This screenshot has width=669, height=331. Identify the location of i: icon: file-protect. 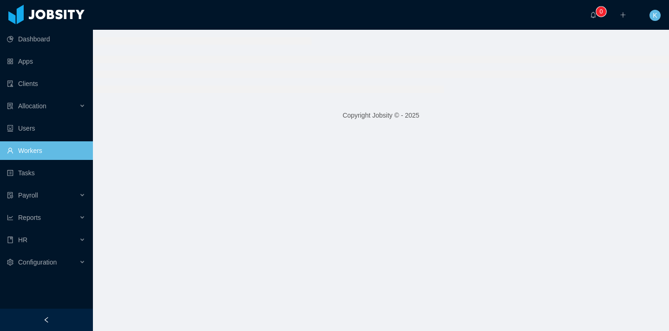
(10, 195).